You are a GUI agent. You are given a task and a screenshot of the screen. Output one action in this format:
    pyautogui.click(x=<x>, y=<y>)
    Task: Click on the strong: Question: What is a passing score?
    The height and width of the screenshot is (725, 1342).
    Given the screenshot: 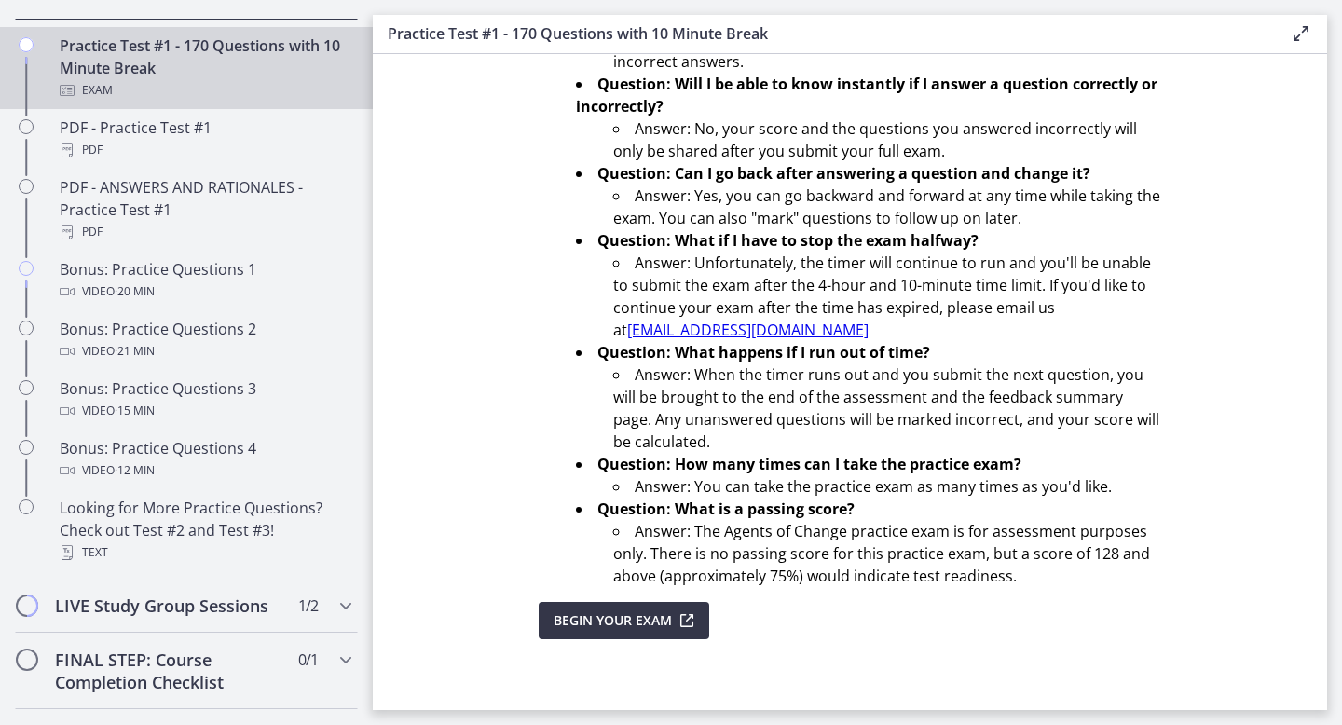 What is the action you would take?
    pyautogui.click(x=726, y=509)
    